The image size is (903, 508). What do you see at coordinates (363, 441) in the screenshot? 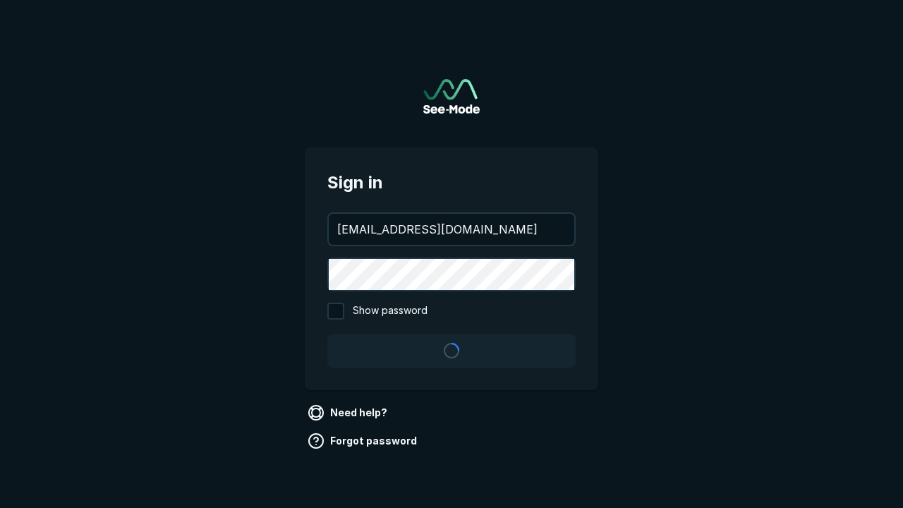
I see `a: Forgot password` at bounding box center [363, 441].